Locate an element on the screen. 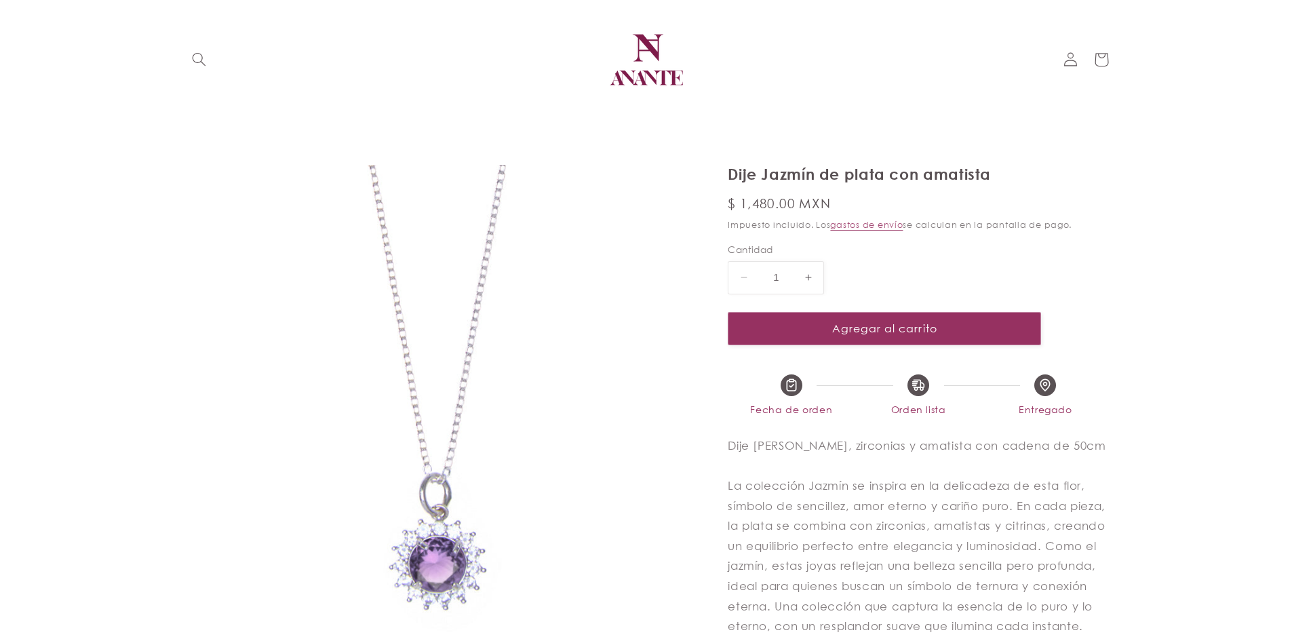  span: $ 1,480.00 MXN is located at coordinates (779, 204).